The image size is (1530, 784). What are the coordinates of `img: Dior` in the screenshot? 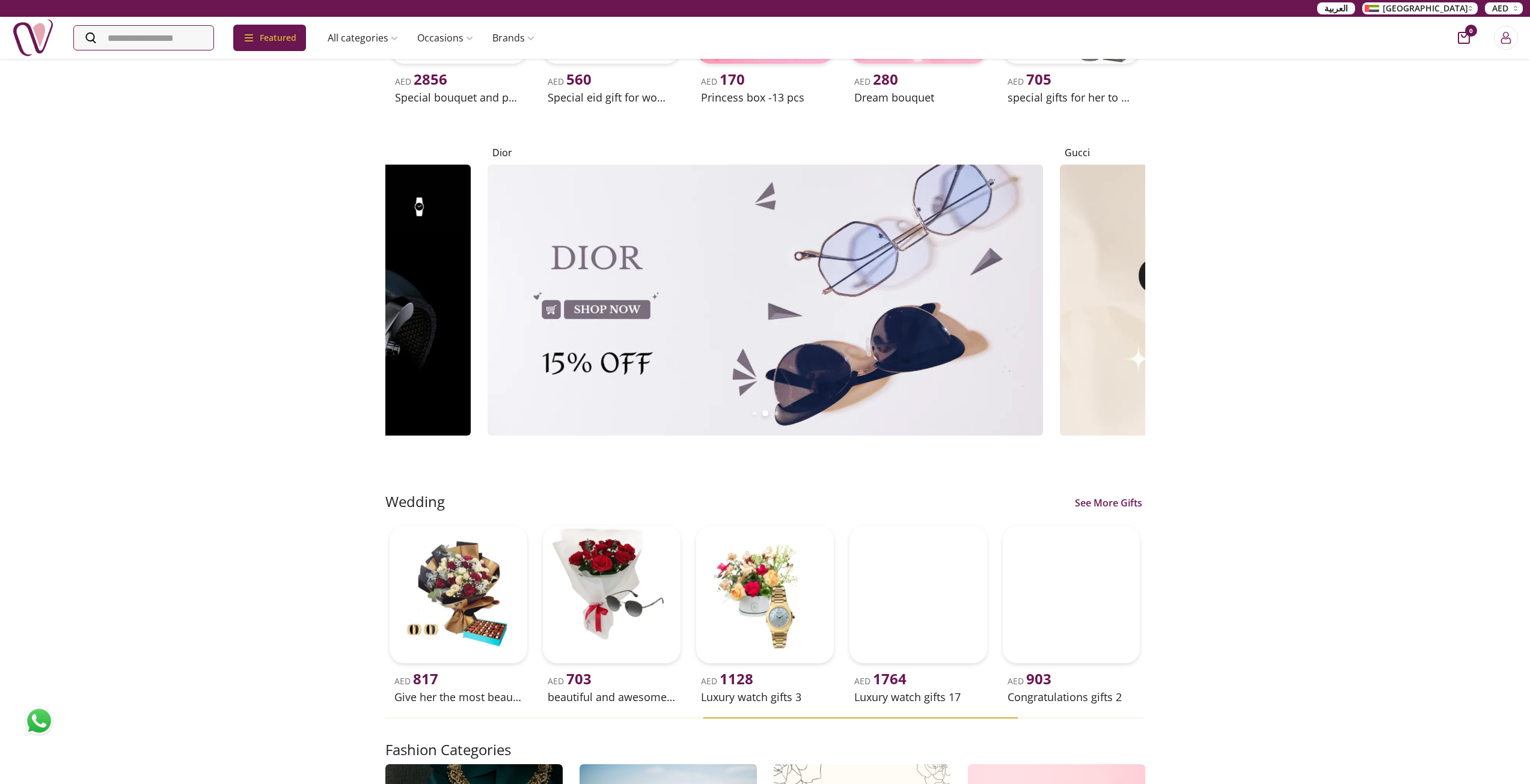 It's located at (765, 299).